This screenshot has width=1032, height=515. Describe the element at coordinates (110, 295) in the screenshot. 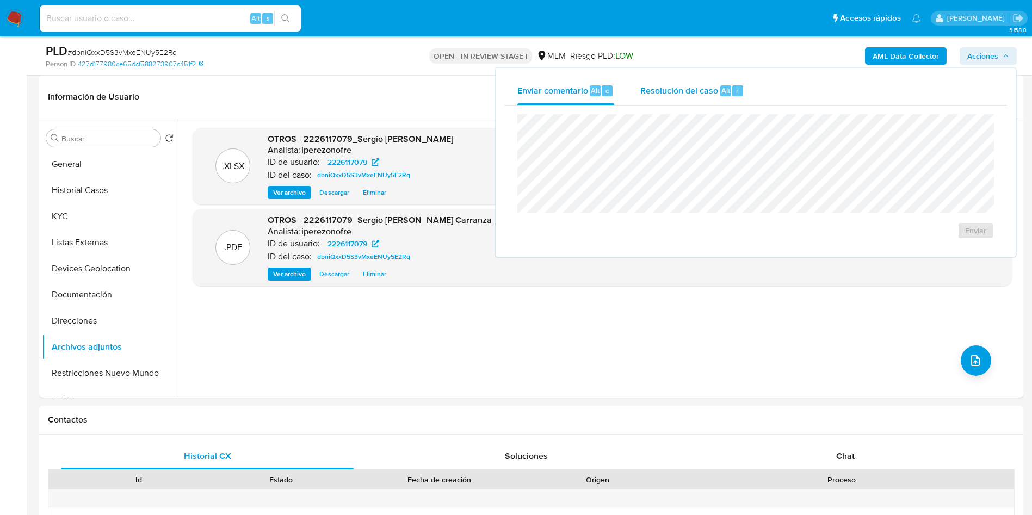

I see `button: Documentación` at that location.